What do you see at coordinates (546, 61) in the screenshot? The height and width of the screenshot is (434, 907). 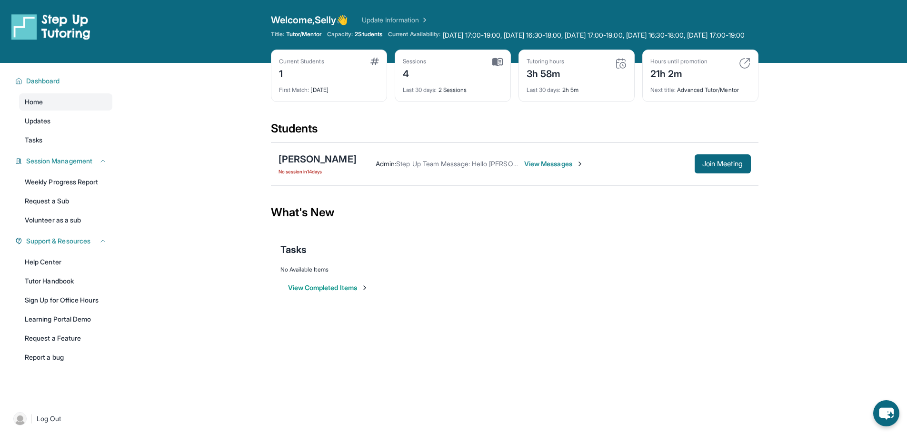 I see `div: Tutoring hours` at bounding box center [546, 61].